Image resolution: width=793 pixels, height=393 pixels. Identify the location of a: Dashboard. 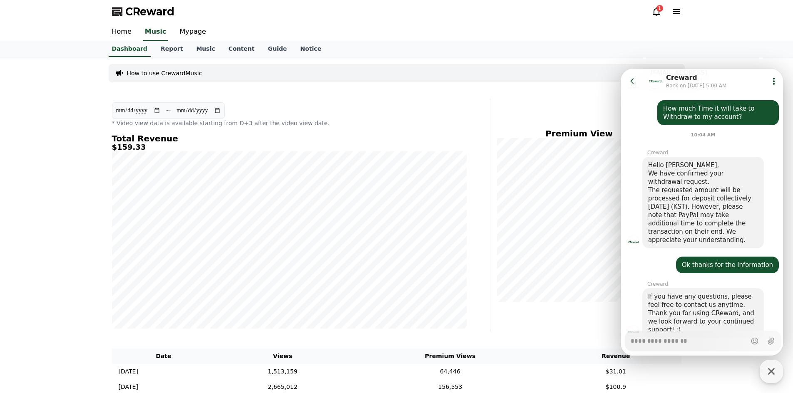
(129, 49).